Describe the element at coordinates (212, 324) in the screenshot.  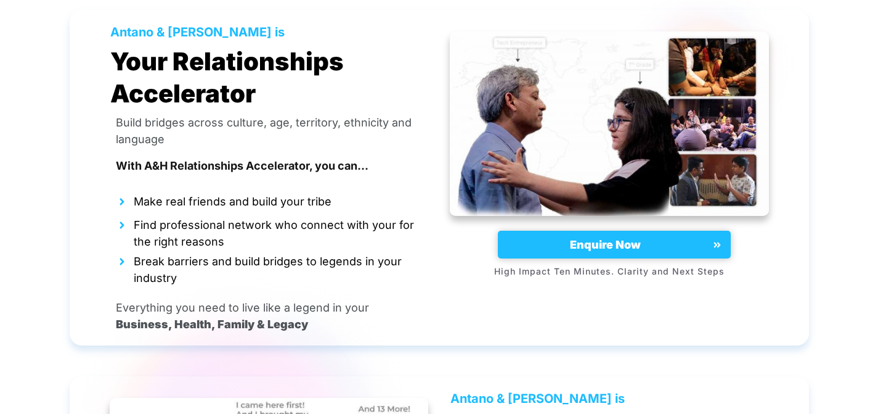
I see `strong: Business, Health, Family & Legacy` at that location.